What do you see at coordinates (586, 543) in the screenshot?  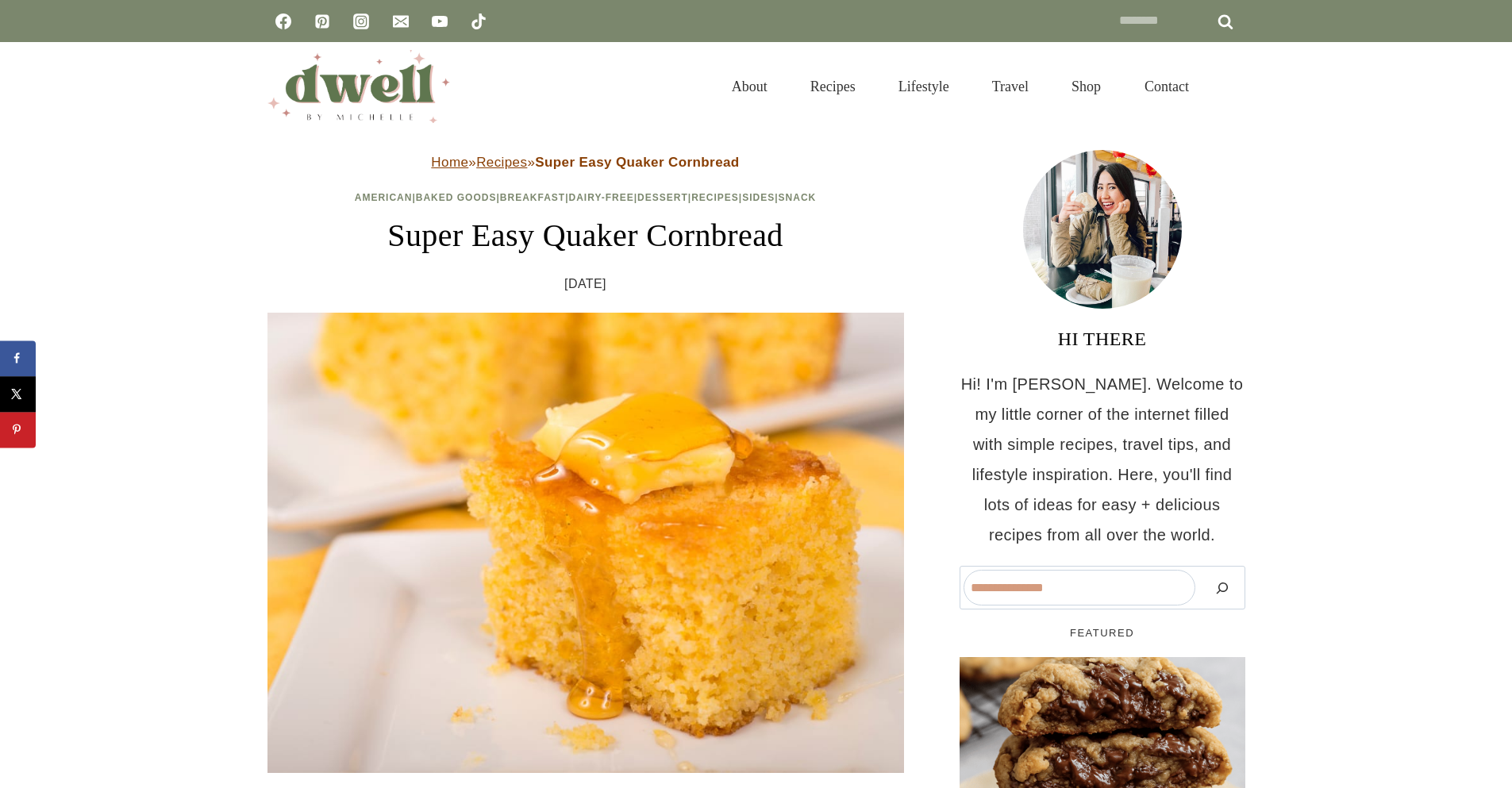 I see `img: Slice of quaker cornbread with maple syrup` at bounding box center [586, 543].